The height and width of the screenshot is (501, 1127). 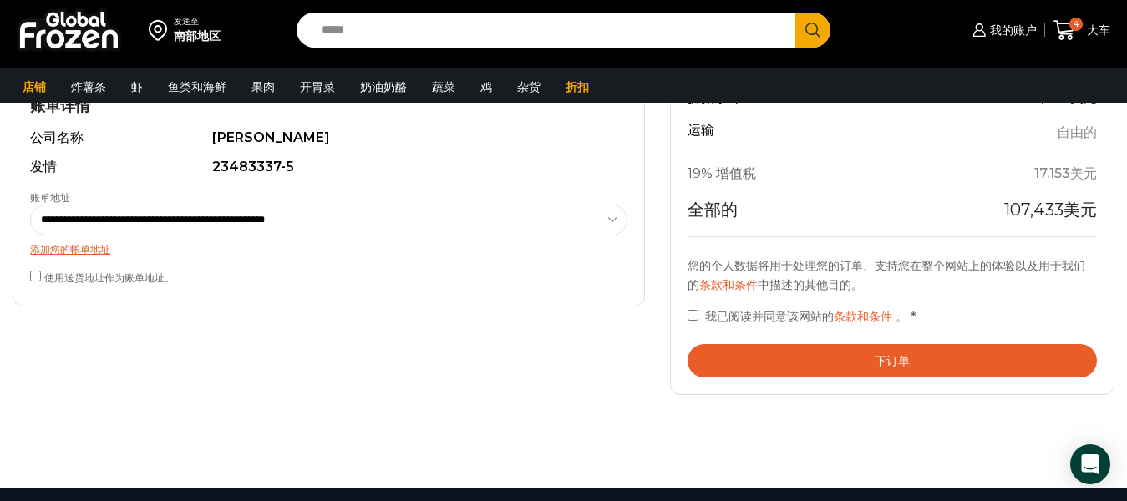 I want to click on font: 运输, so click(x=701, y=129).